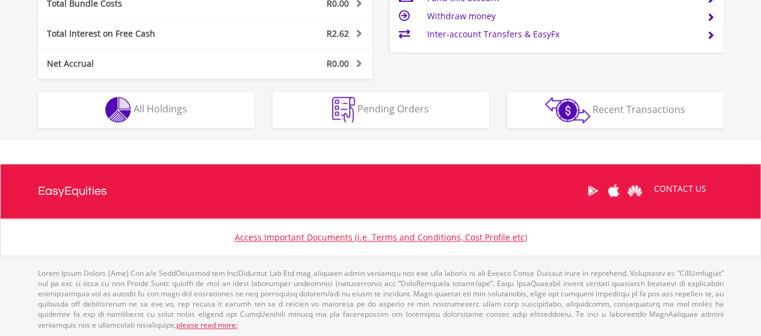  What do you see at coordinates (343, 109) in the screenshot?
I see `img: pending_instructions-wht.png` at bounding box center [343, 109].